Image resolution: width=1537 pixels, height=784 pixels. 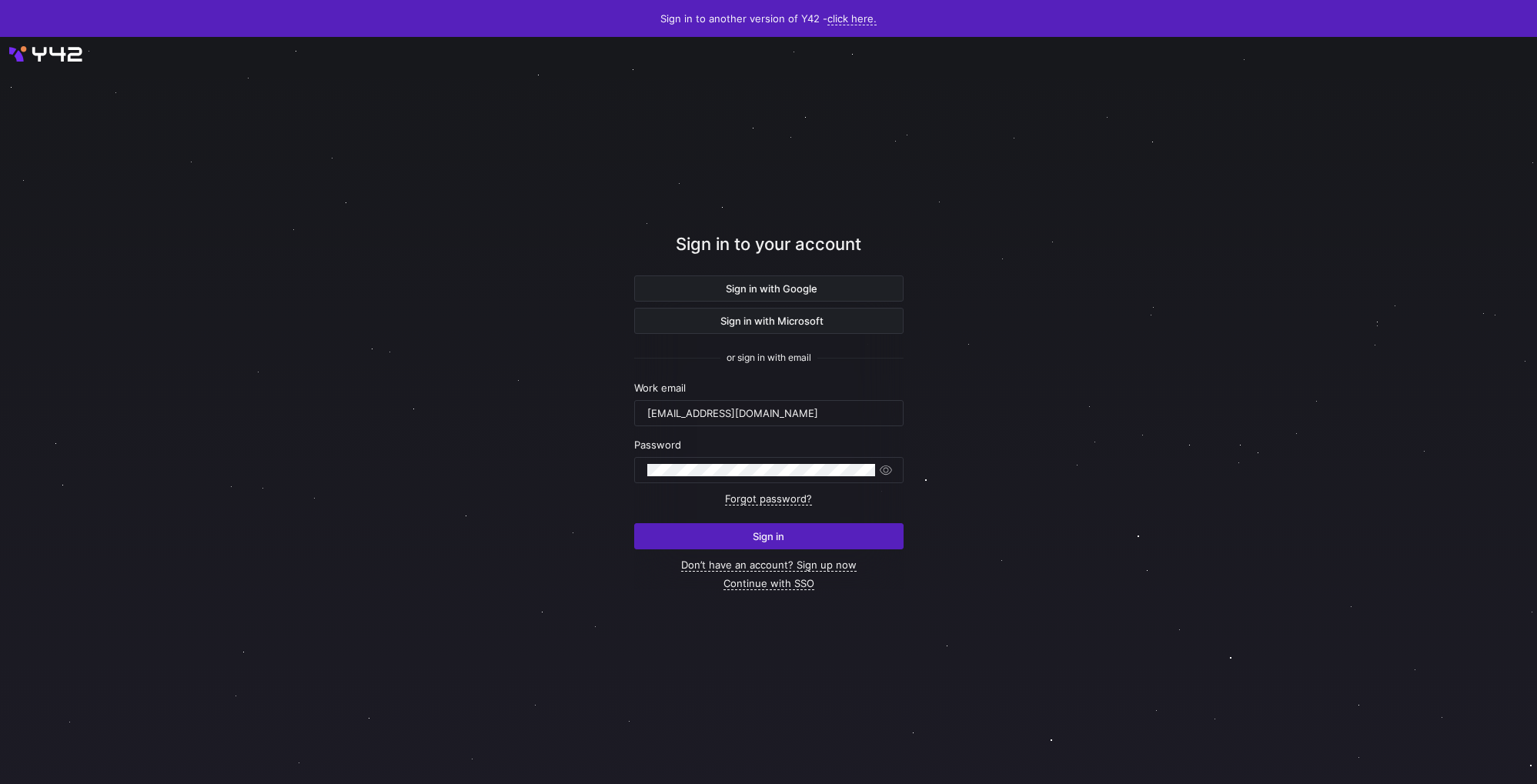 I want to click on span: Sign in with Google, so click(x=768, y=288).